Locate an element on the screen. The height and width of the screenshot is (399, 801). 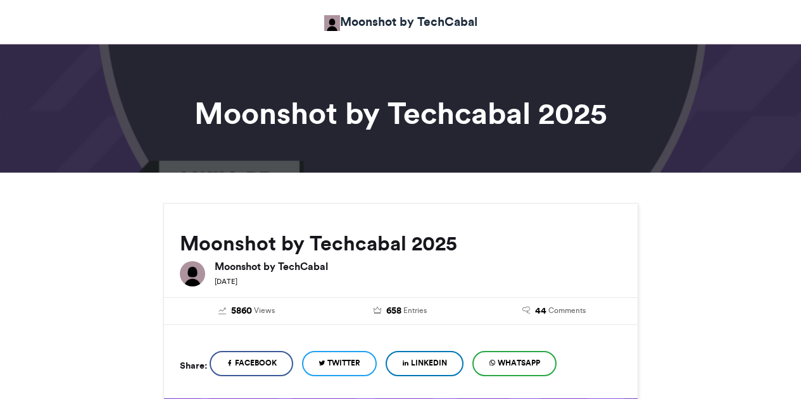
span: 5860 is located at coordinates (241, 311).